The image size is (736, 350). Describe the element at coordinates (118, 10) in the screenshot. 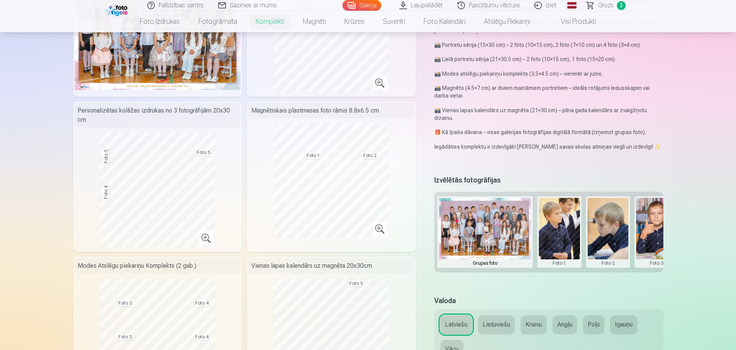

I see `img: /fa1` at that location.